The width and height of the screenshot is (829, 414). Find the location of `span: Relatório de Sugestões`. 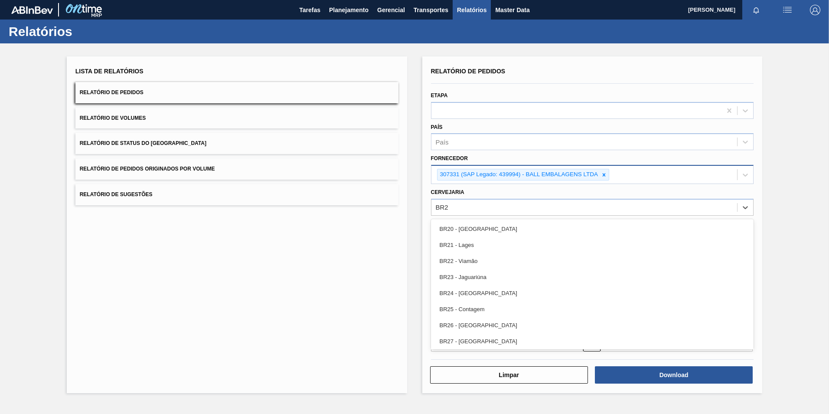

span: Relatório de Sugestões is located at coordinates (116, 194).